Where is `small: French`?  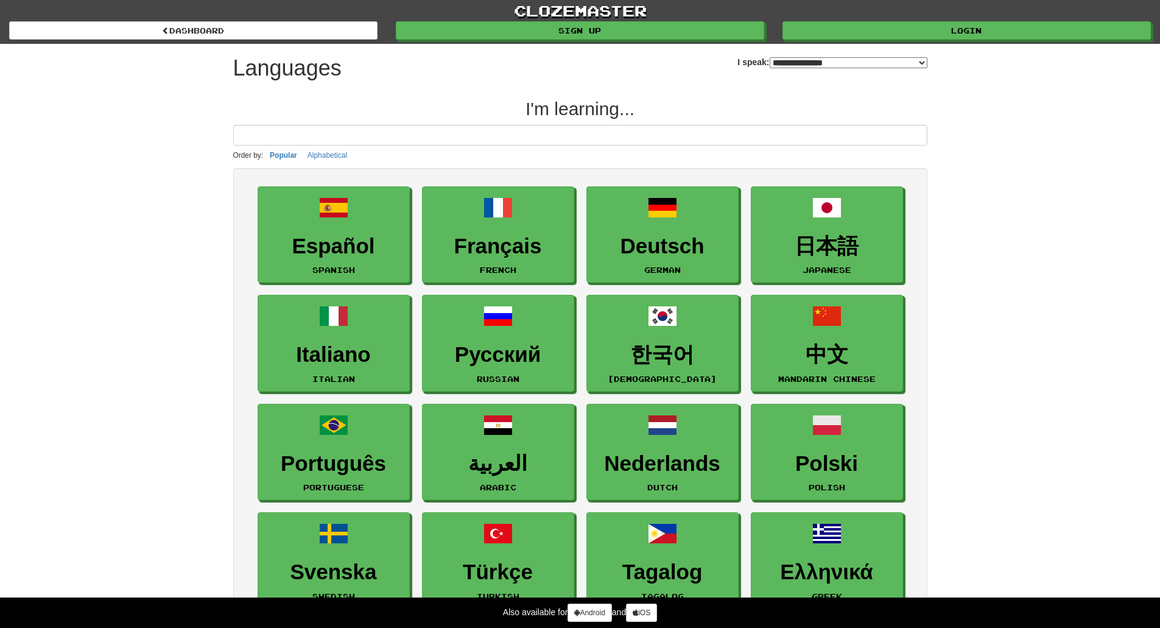 small: French is located at coordinates (498, 270).